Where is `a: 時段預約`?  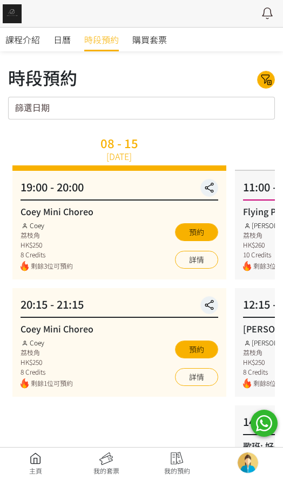
a: 時段預約 is located at coordinates (102, 39).